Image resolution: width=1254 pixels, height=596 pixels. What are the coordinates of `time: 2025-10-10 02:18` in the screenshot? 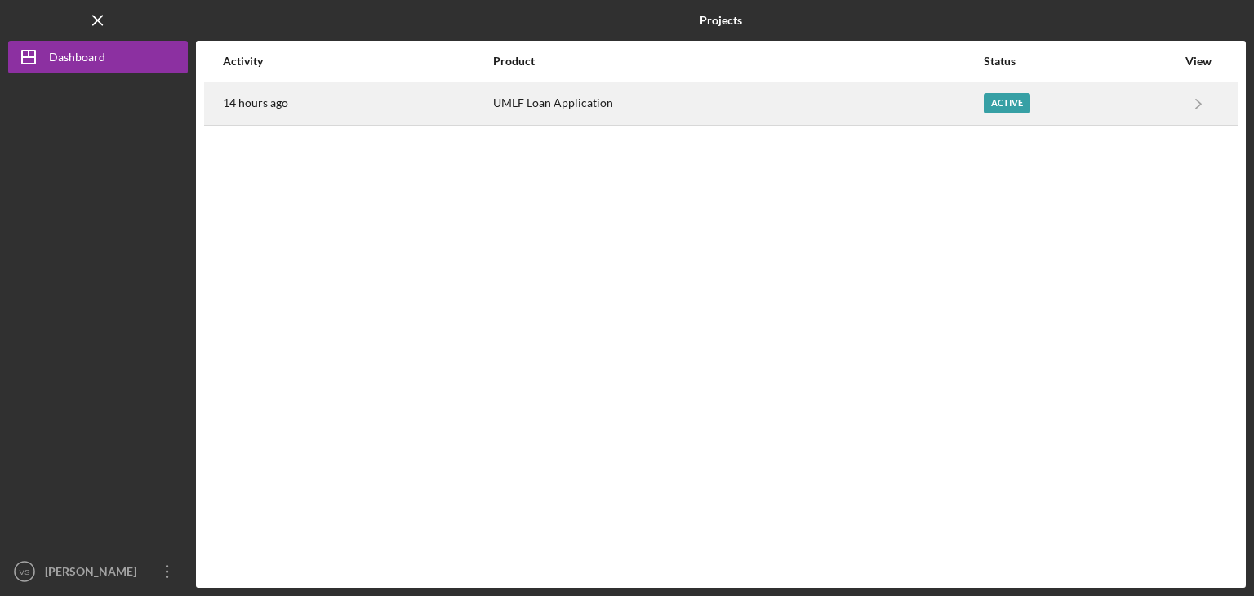 It's located at (256, 103).